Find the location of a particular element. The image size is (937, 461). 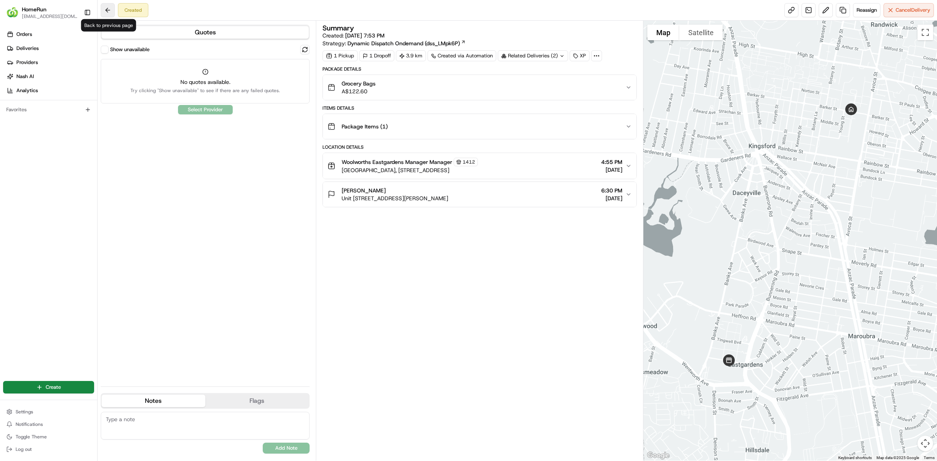

button: Settings is located at coordinates (48, 412).